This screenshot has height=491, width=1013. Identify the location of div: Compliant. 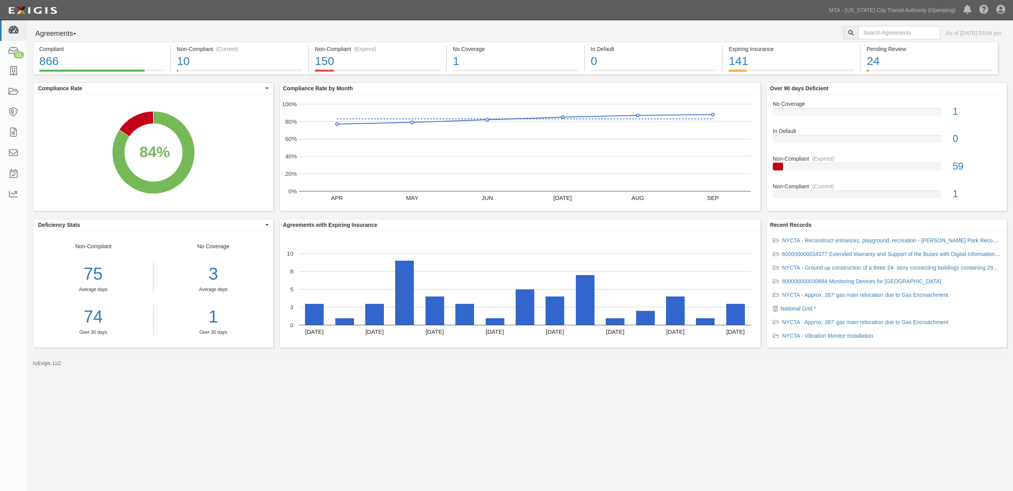
(102, 49).